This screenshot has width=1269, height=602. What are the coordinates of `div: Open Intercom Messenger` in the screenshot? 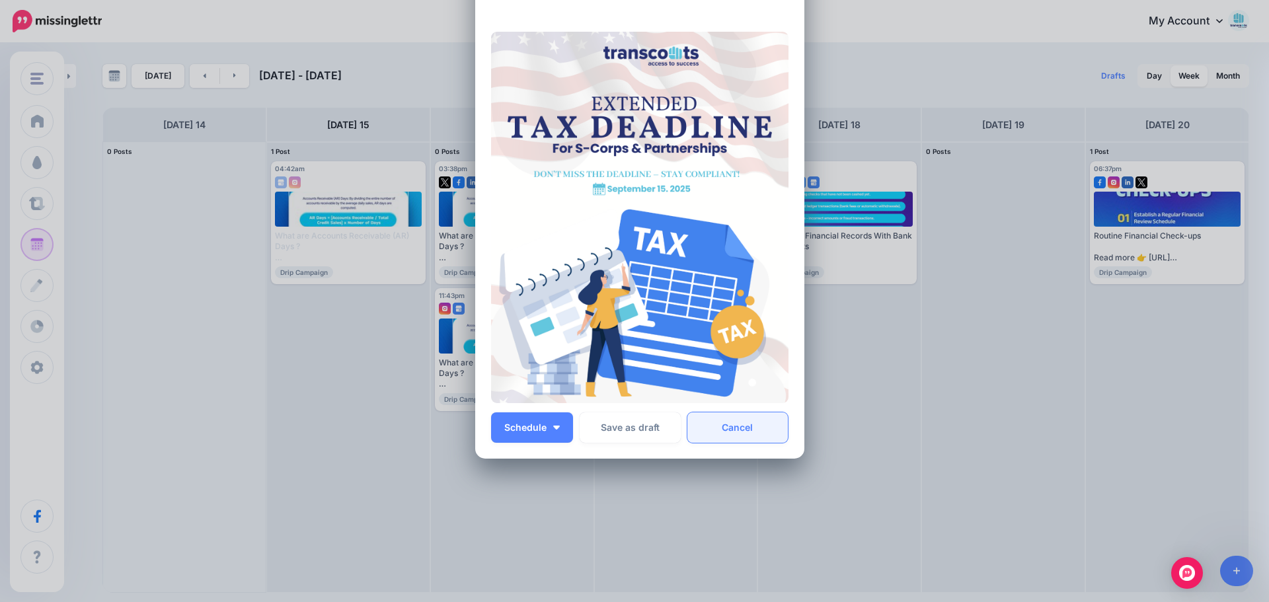 It's located at (1187, 573).